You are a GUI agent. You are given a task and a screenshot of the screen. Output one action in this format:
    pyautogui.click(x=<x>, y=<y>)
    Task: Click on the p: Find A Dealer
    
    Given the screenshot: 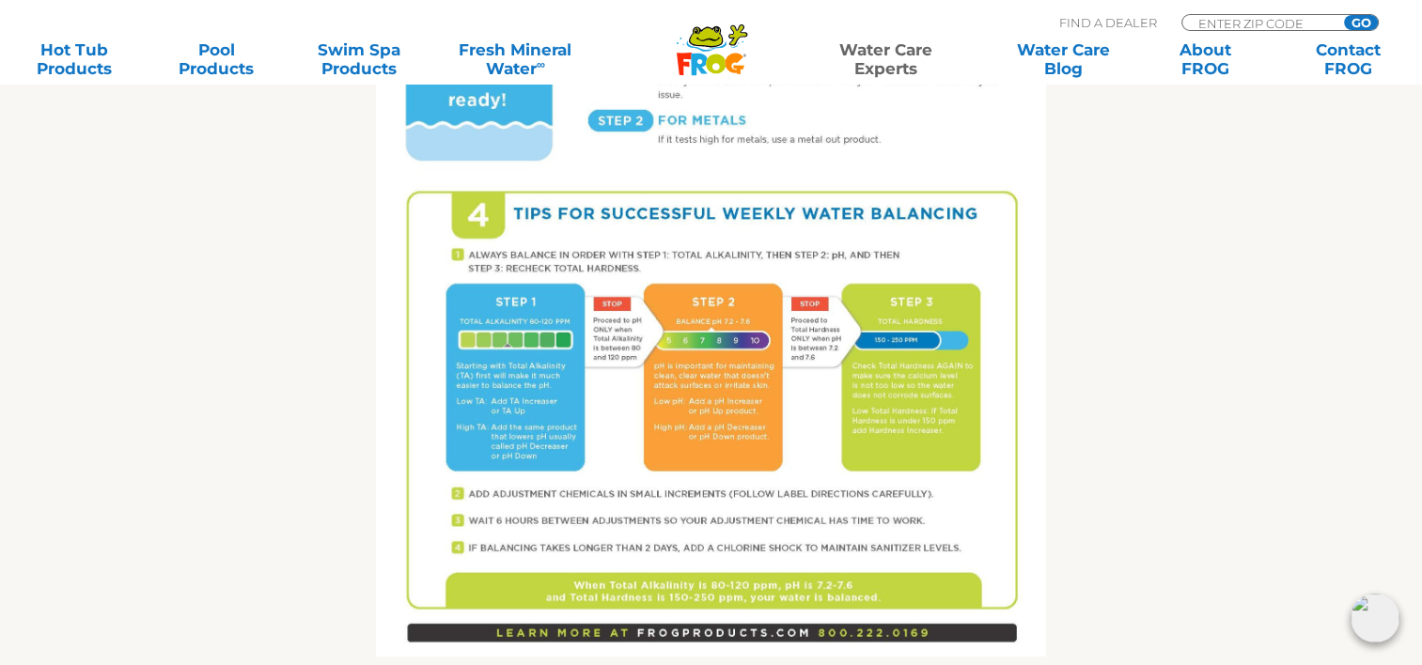 What is the action you would take?
    pyautogui.click(x=1108, y=23)
    